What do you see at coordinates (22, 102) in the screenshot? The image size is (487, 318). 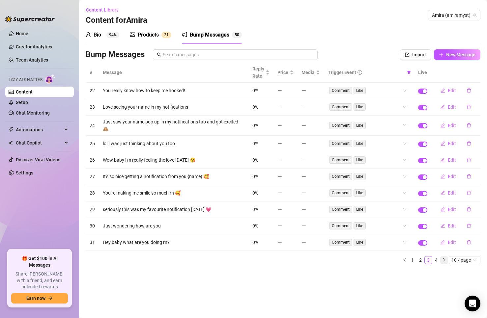 I see `a: Setup` at bounding box center [22, 102].